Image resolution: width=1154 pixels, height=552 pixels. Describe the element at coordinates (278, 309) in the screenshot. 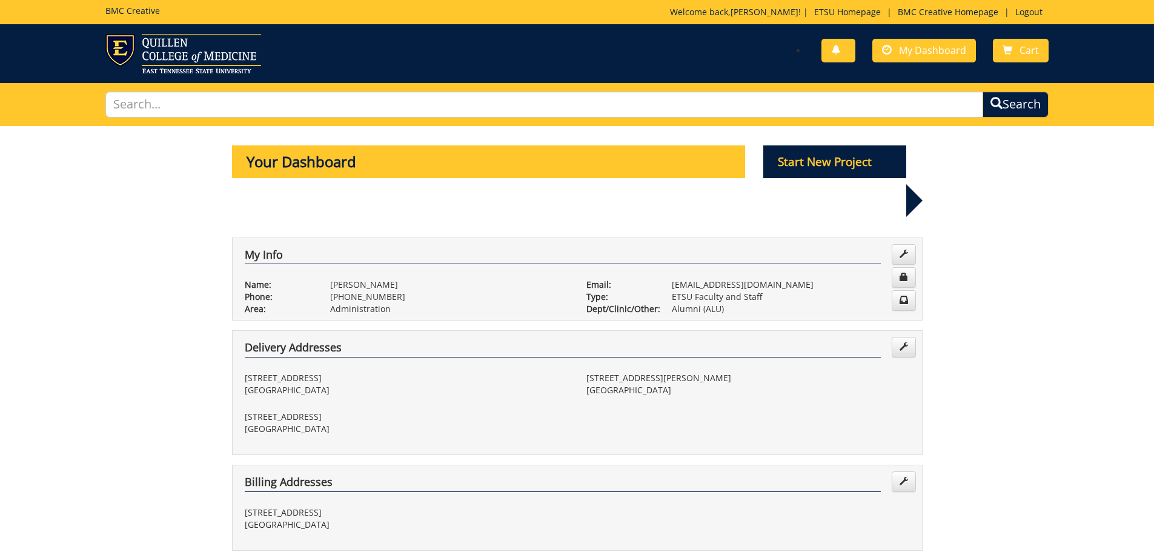

I see `p: Area:` at that location.